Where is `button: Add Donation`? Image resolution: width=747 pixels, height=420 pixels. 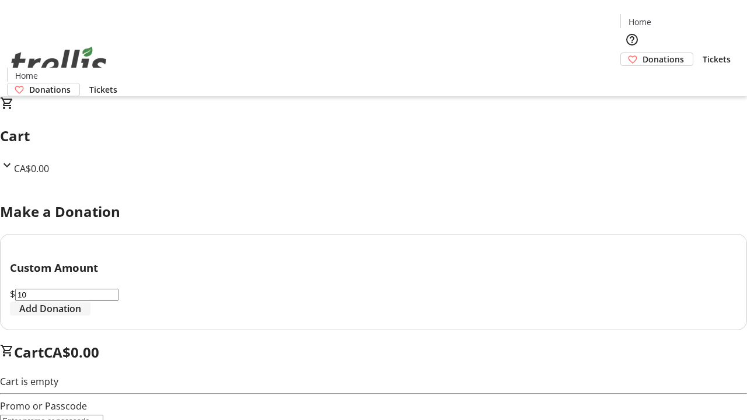
button: Add Donation is located at coordinates (50, 309).